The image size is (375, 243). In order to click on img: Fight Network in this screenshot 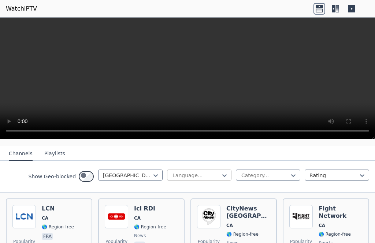, I will do `click(301, 217)`.